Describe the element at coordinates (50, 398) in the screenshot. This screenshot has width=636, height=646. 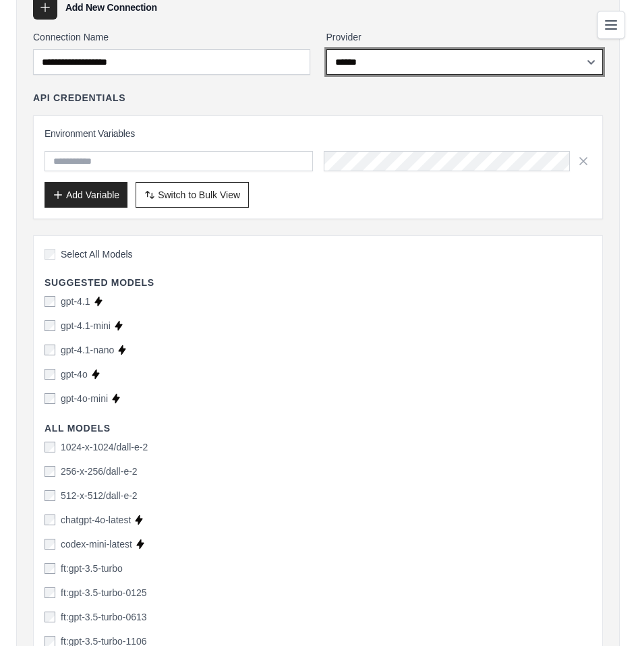
I see `input: gpt-4o-mini` at that location.